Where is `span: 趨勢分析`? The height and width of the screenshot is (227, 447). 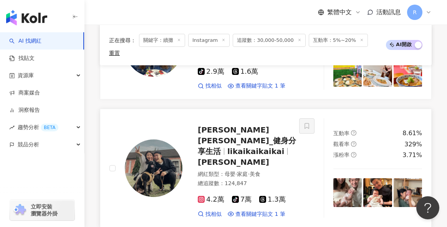
span: 趨勢分析 is located at coordinates (38, 127).